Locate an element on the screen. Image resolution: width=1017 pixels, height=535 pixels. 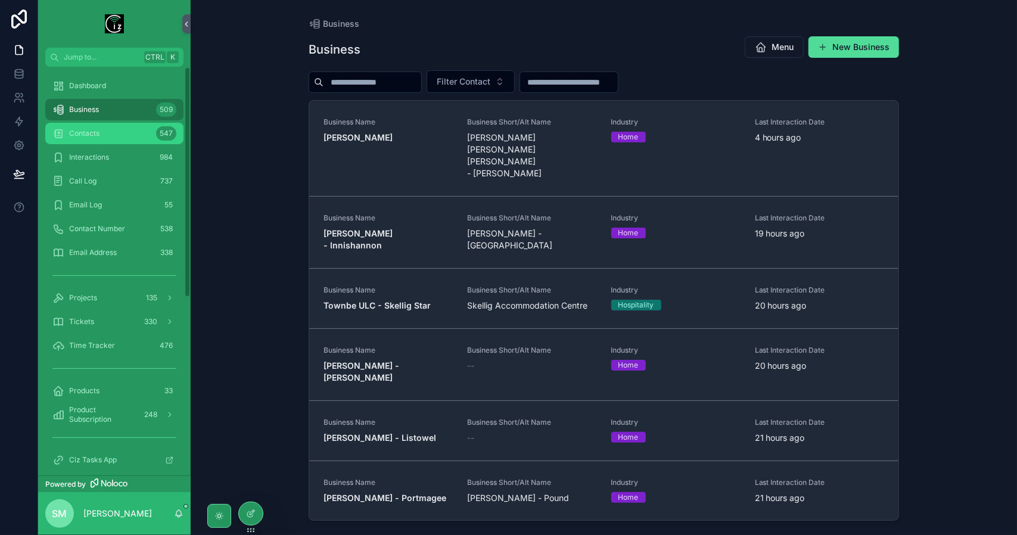
a: Contact Number538 is located at coordinates (114, 229).